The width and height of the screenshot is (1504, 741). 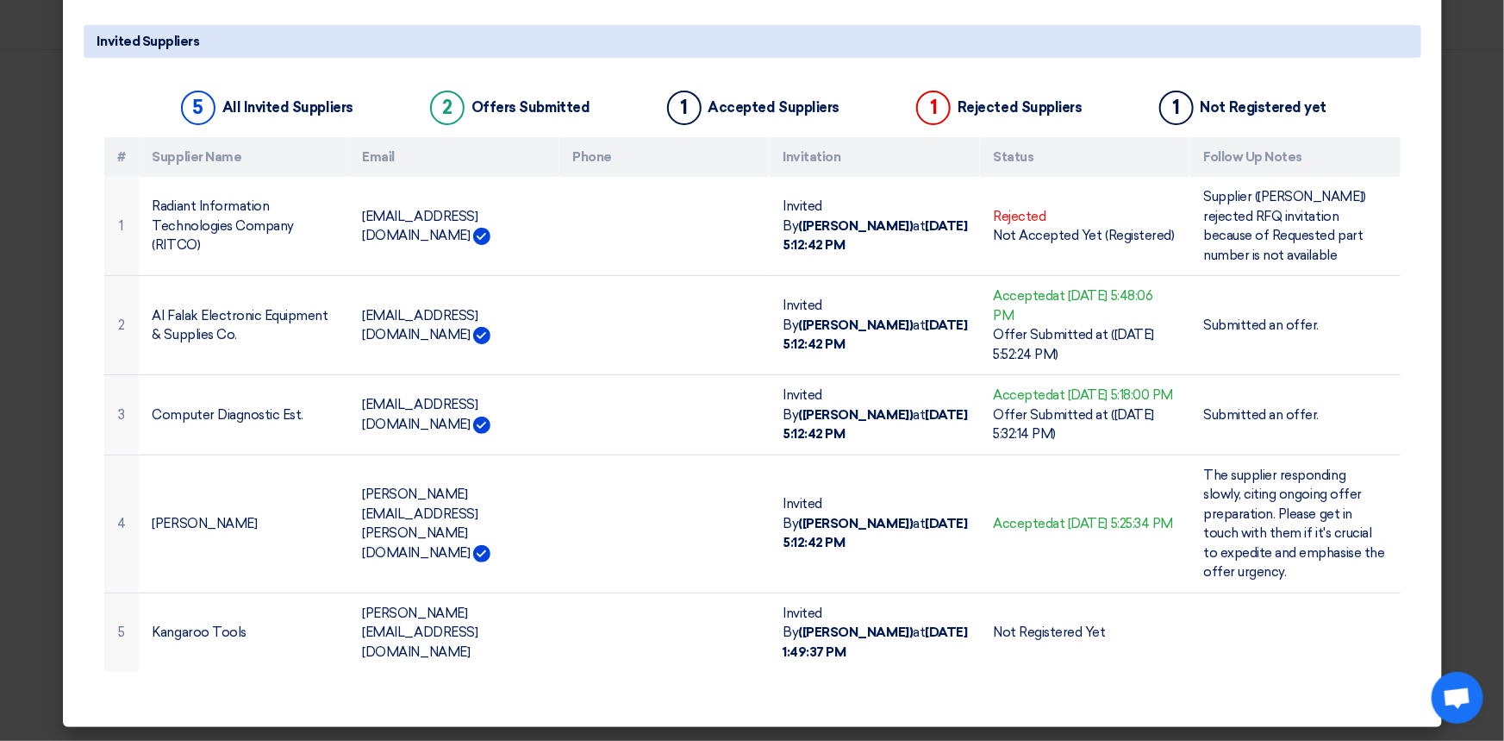 What do you see at coordinates (148, 41) in the screenshot?
I see `span: Invited Suppliers` at bounding box center [148, 41].